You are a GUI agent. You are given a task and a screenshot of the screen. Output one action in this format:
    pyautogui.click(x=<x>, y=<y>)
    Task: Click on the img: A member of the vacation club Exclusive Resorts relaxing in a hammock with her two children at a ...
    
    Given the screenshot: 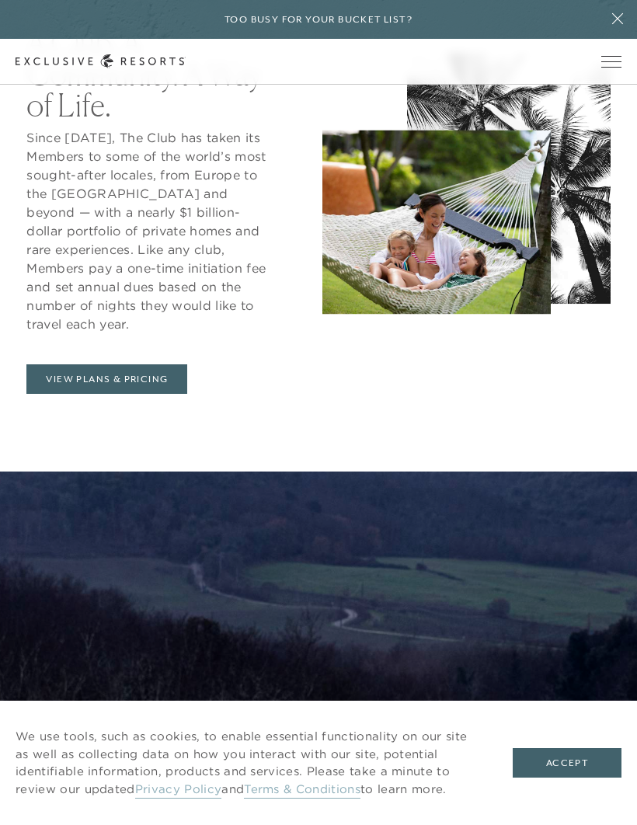 What is the action you would take?
    pyautogui.click(x=437, y=221)
    